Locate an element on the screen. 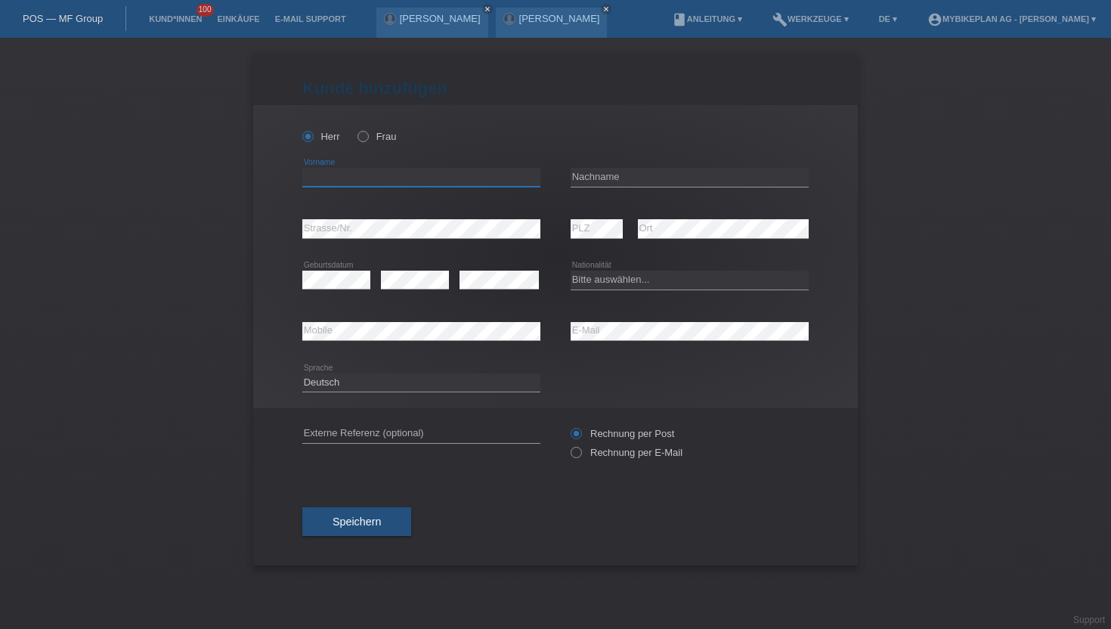 The width and height of the screenshot is (1111, 629). a: POS — MF Group is located at coordinates (63, 18).